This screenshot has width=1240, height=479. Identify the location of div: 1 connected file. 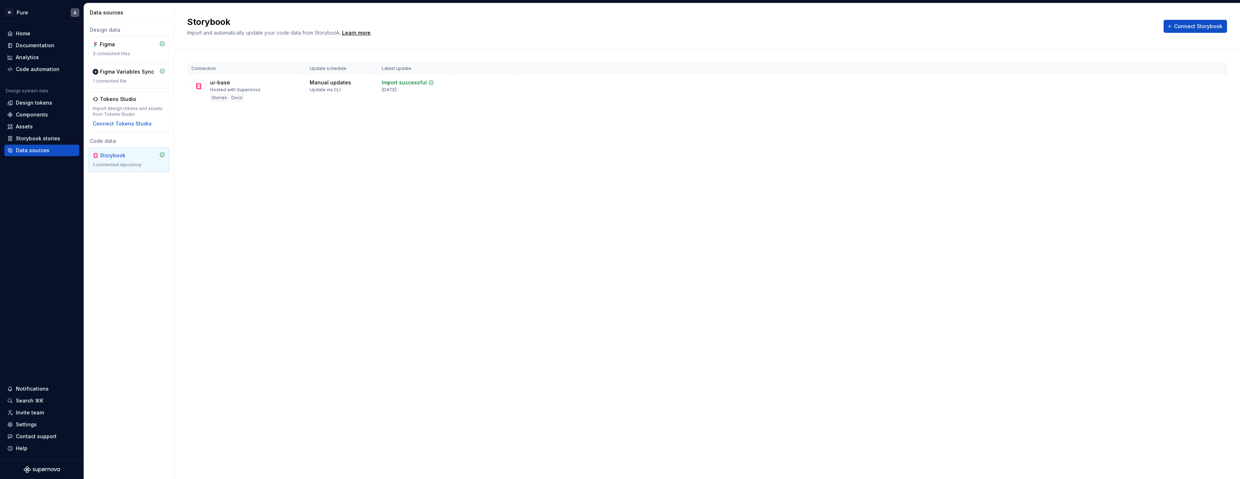
(129, 81).